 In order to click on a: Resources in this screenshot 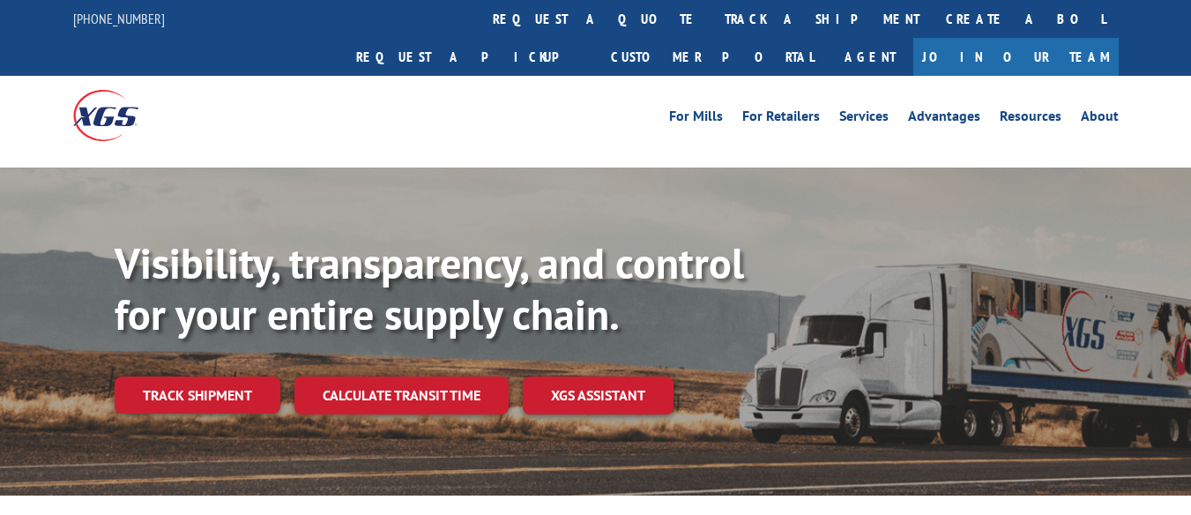, I will do `click(1030, 119)`.